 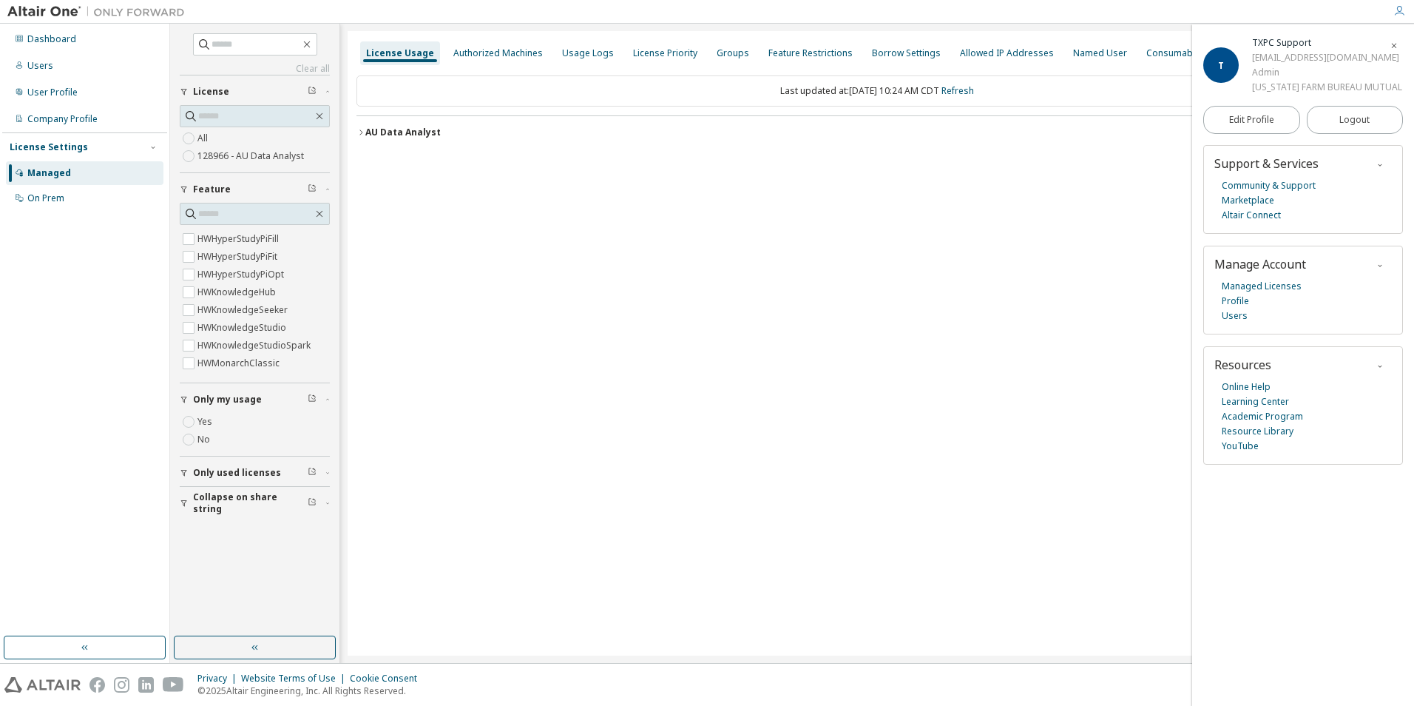 I want to click on div: Allowed IP Addresses, so click(x=1007, y=53).